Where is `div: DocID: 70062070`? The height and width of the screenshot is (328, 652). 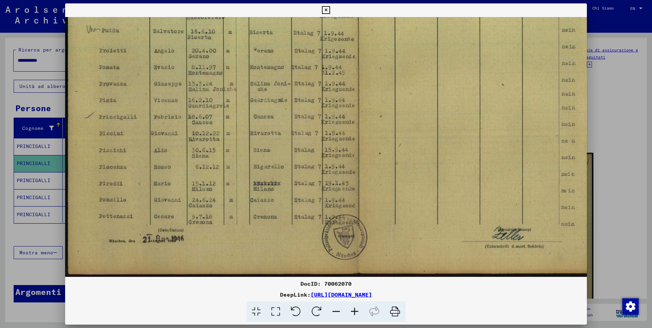 div: DocID: 70062070 is located at coordinates (326, 284).